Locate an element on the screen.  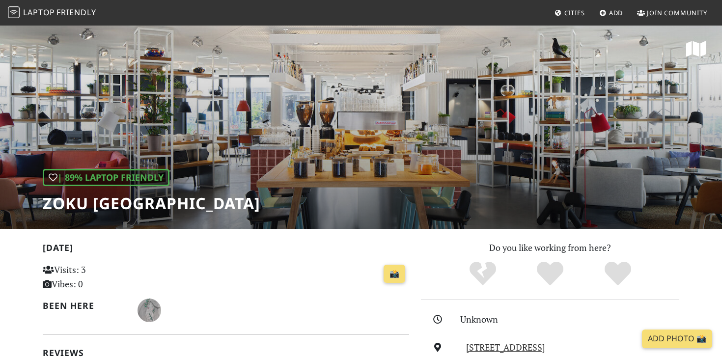
p: Visits: 3 Vibes: 0 is located at coordinates (100, 277).